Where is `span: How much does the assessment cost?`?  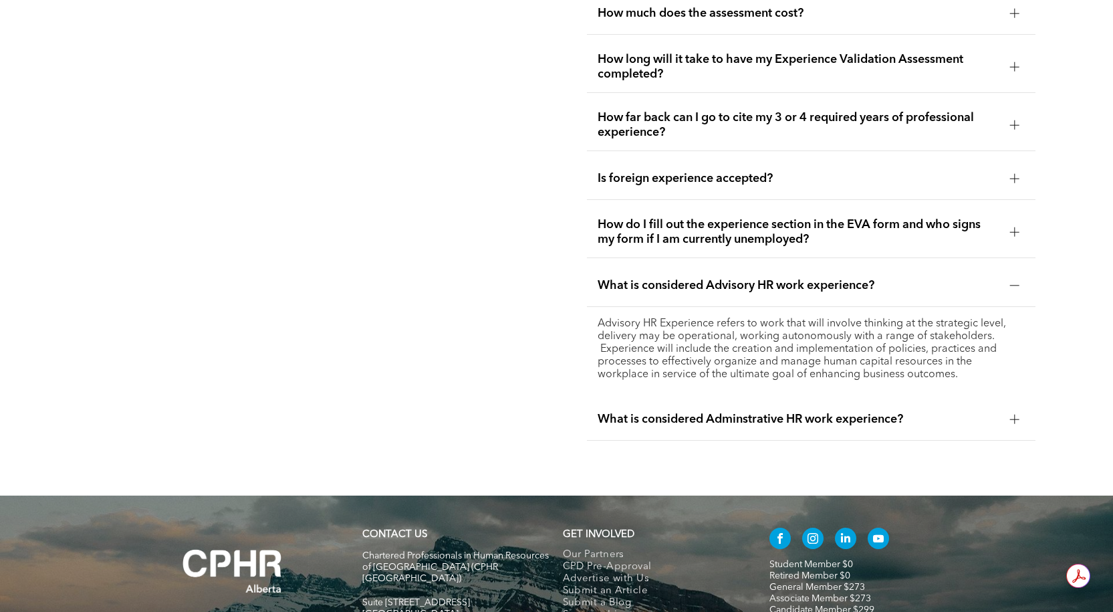 span: How much does the assessment cost? is located at coordinates (799, 13).